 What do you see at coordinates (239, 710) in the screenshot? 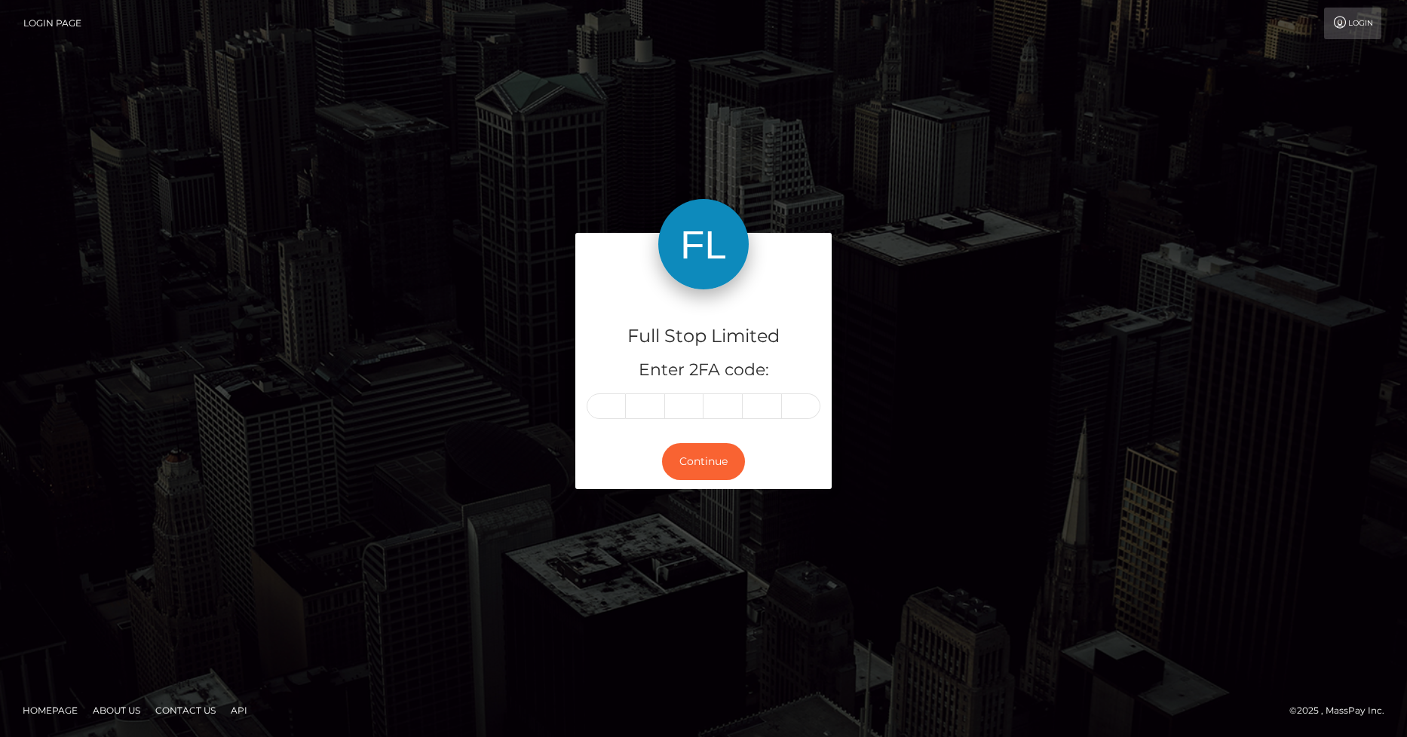
I see `a: API` at bounding box center [239, 710].